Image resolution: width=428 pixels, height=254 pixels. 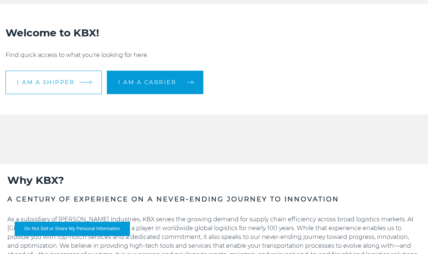 I want to click on img: arrow, so click(x=91, y=82).